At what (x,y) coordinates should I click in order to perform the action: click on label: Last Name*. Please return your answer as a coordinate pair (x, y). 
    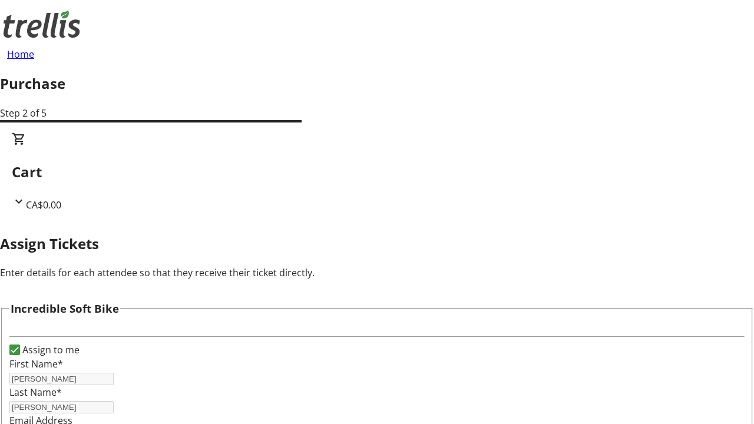
    Looking at the image, I should click on (35, 392).